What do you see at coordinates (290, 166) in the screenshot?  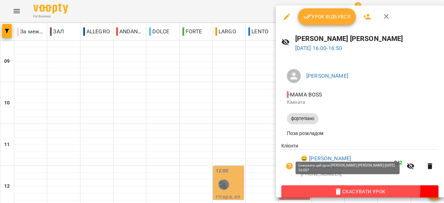 I see `button: Візит ще не сплачено. Додати оплату?` at bounding box center [290, 166].